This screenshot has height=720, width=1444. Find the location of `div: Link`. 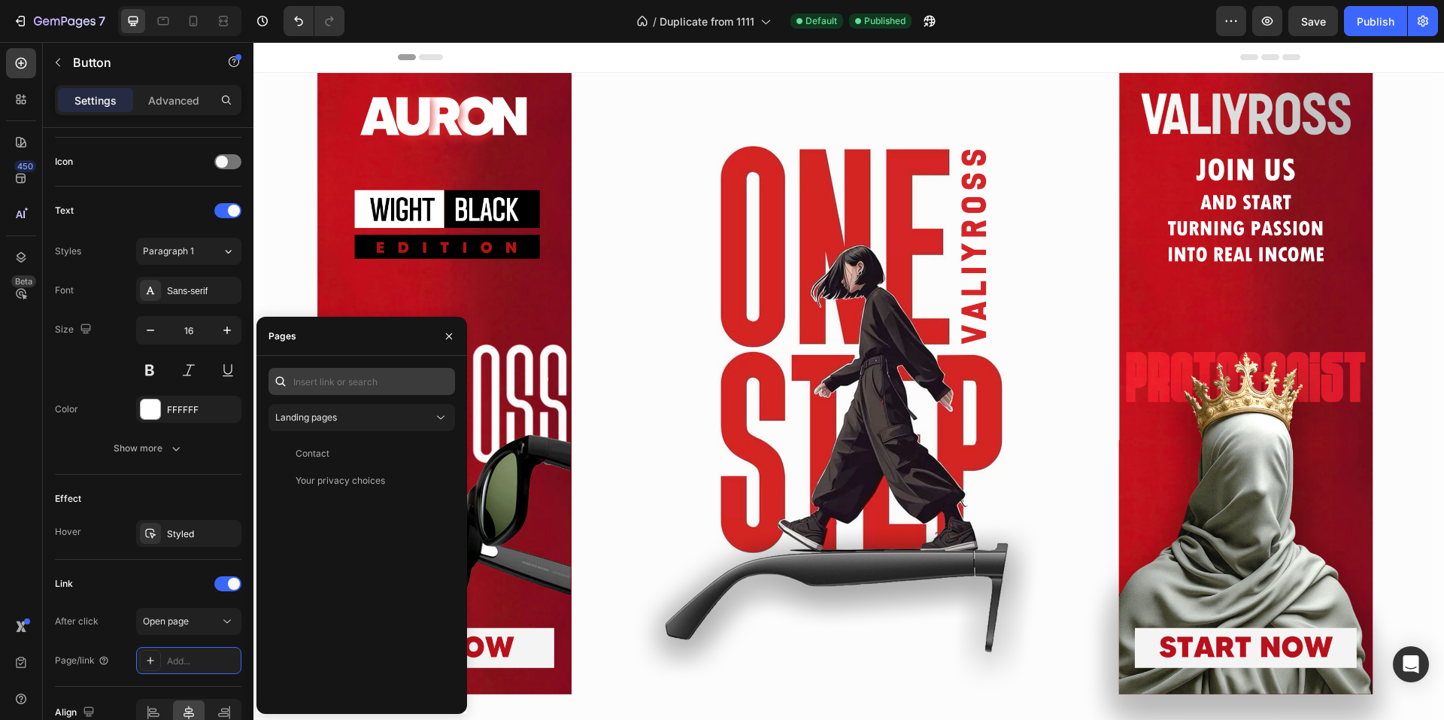

div: Link is located at coordinates (64, 584).